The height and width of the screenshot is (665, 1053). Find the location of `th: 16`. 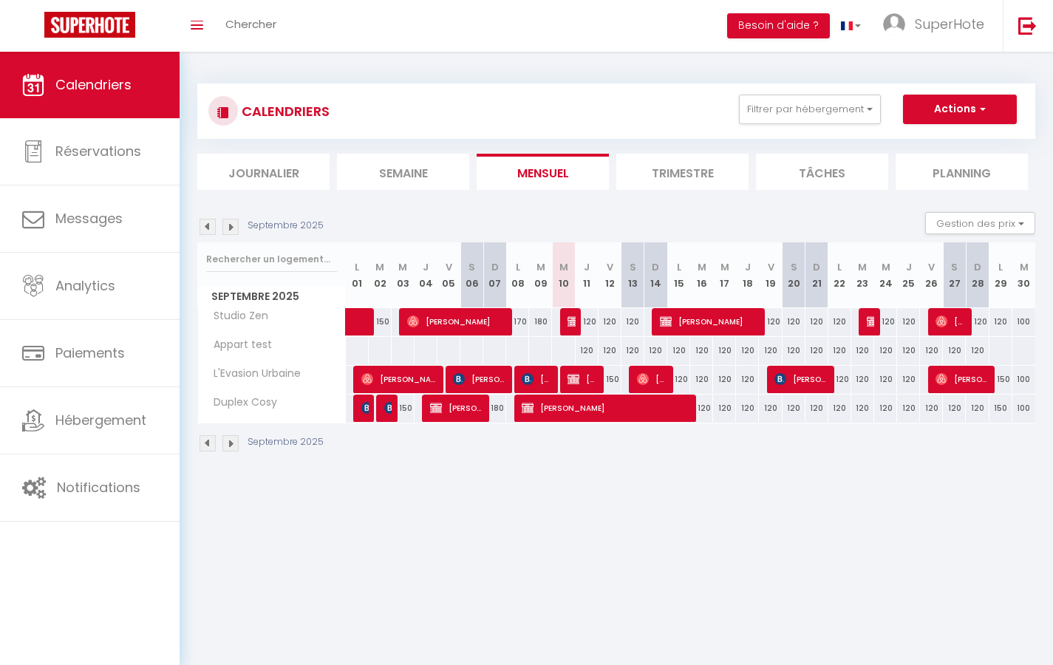

th: 16 is located at coordinates (701, 275).